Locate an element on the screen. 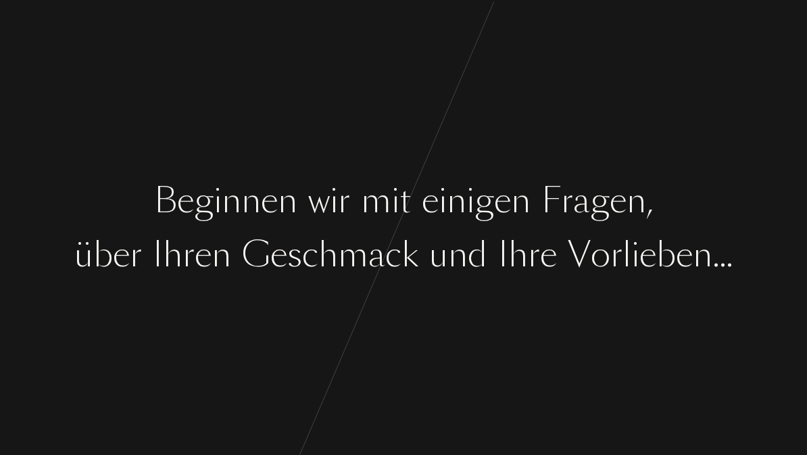  div: k is located at coordinates (410, 254).